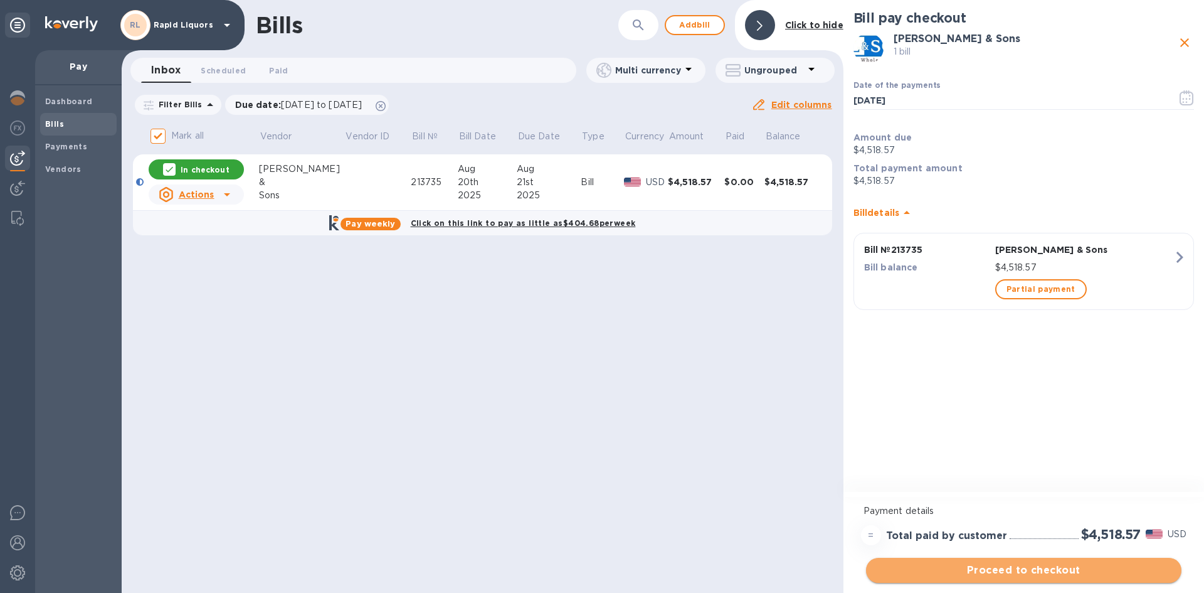 The image size is (1204, 593). Describe the element at coordinates (196, 194) in the screenshot. I see `u: Actions` at that location.